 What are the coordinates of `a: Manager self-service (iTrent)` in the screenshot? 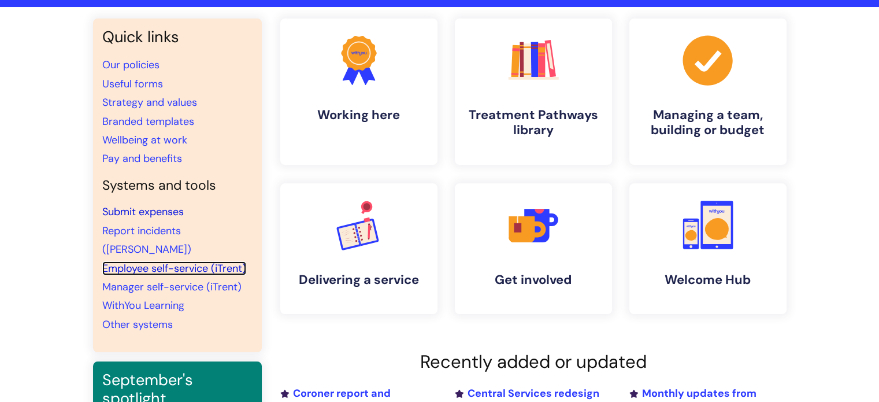 It's located at (172, 287).